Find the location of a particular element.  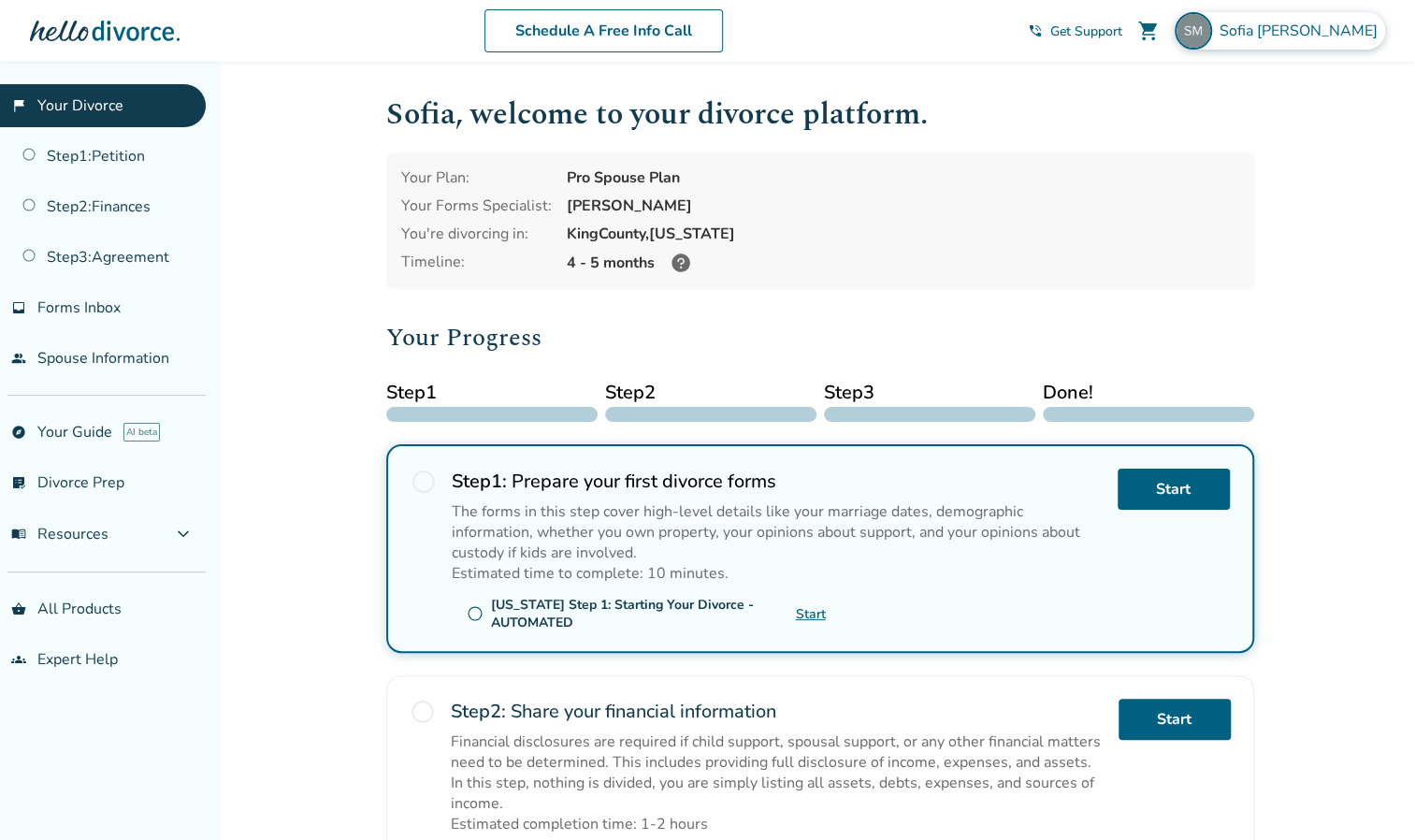

span: Step 3 is located at coordinates (930, 392).